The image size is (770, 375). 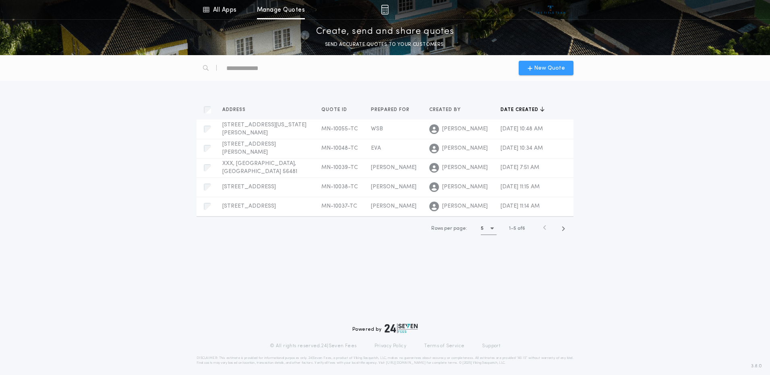 I want to click on span: Created by, so click(x=446, y=110).